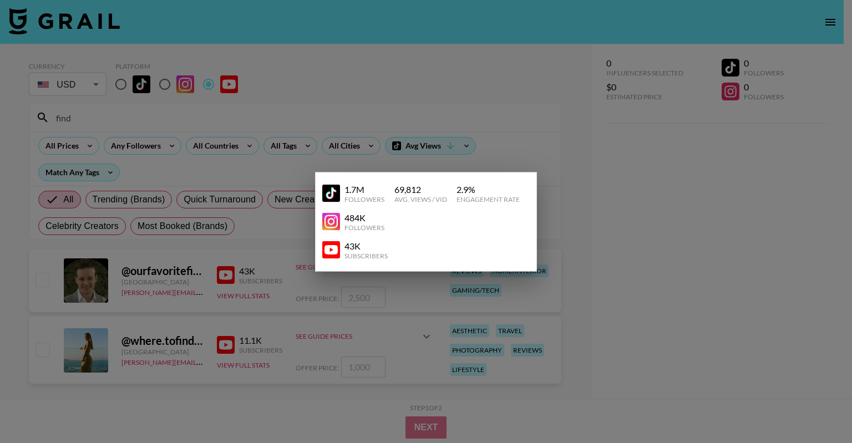  What do you see at coordinates (488, 189) in the screenshot?
I see `div: 2.9 %` at bounding box center [488, 189].